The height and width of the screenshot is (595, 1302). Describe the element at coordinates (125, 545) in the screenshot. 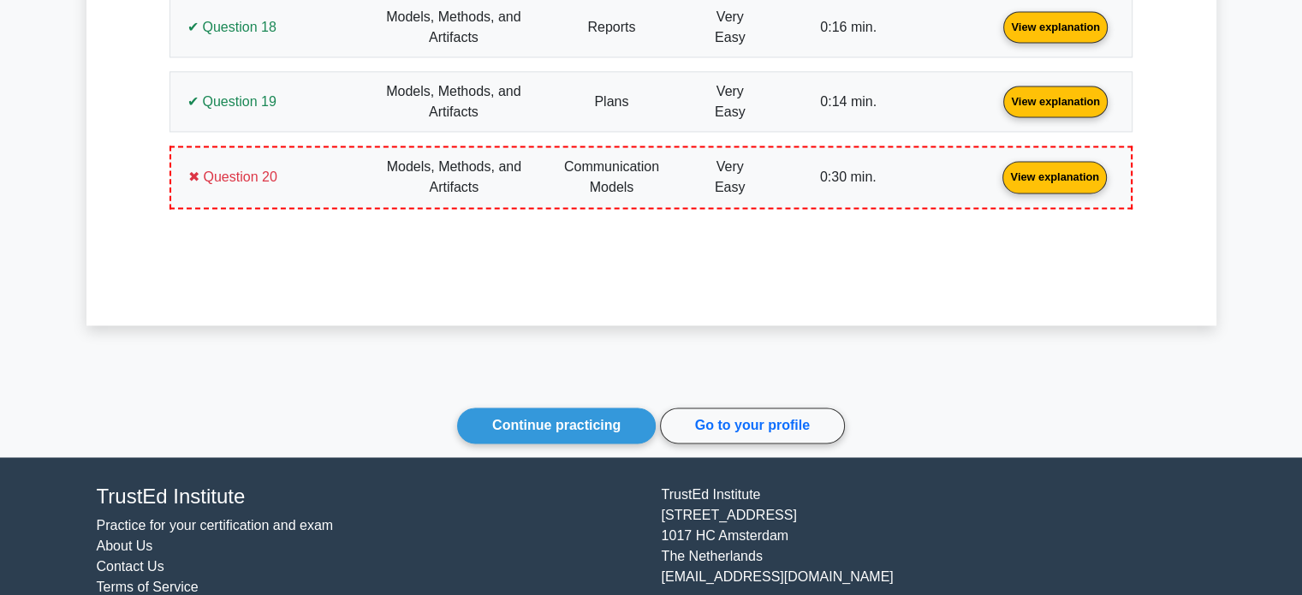

I see `a: About Us` at that location.